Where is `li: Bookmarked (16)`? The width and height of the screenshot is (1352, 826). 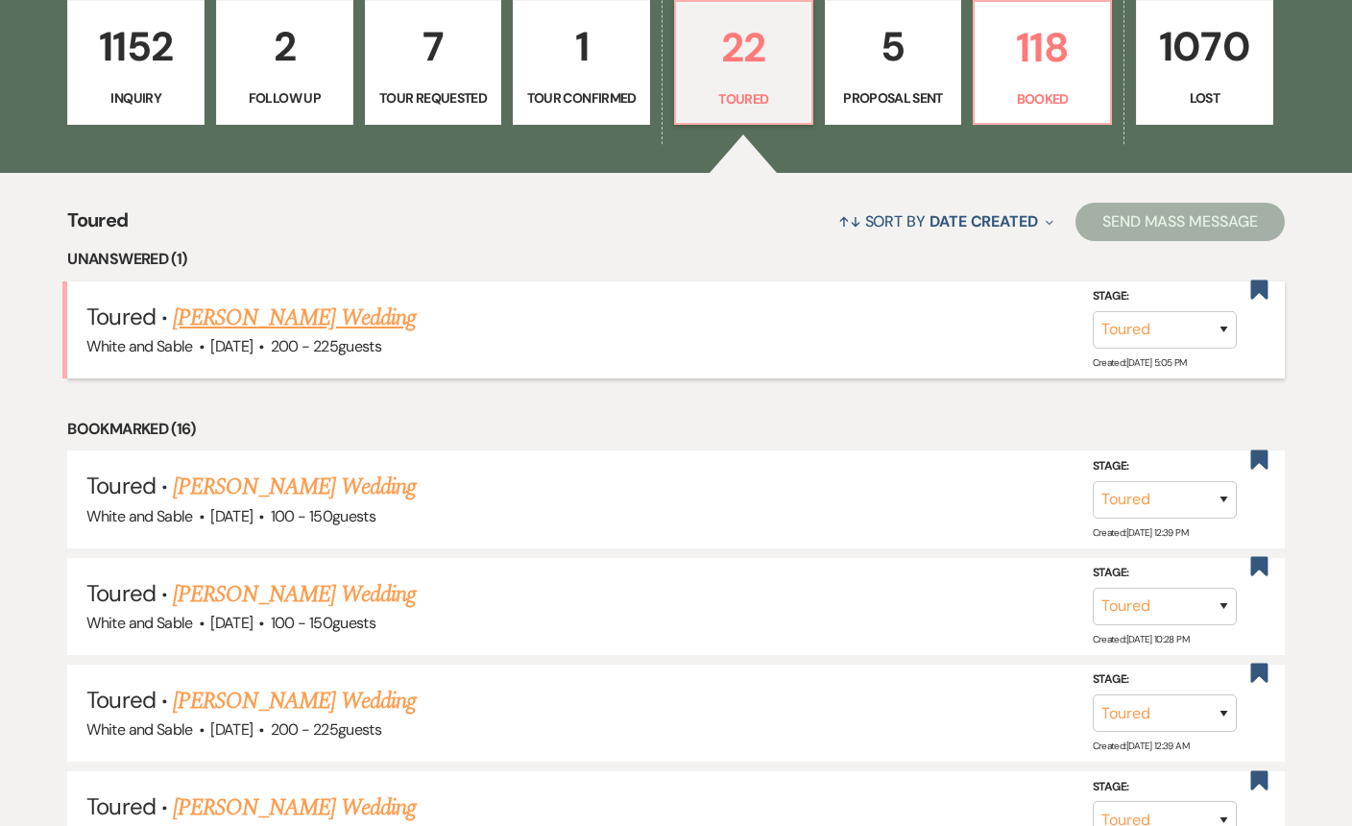 li: Bookmarked (16) is located at coordinates (675, 429).